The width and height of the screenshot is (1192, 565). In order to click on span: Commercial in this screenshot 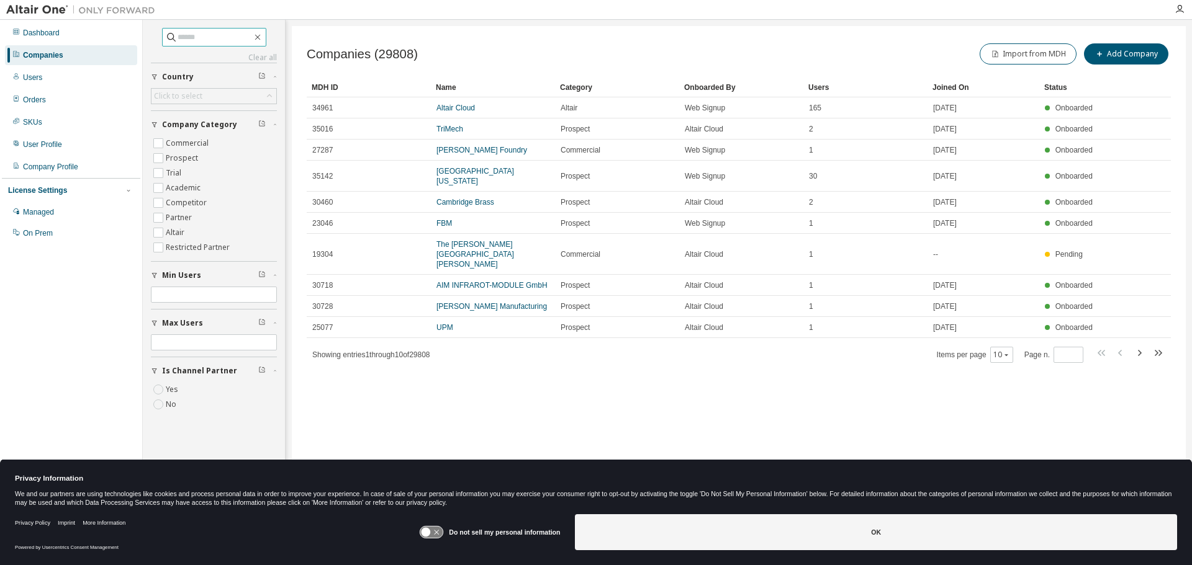, I will do `click(580, 150)`.